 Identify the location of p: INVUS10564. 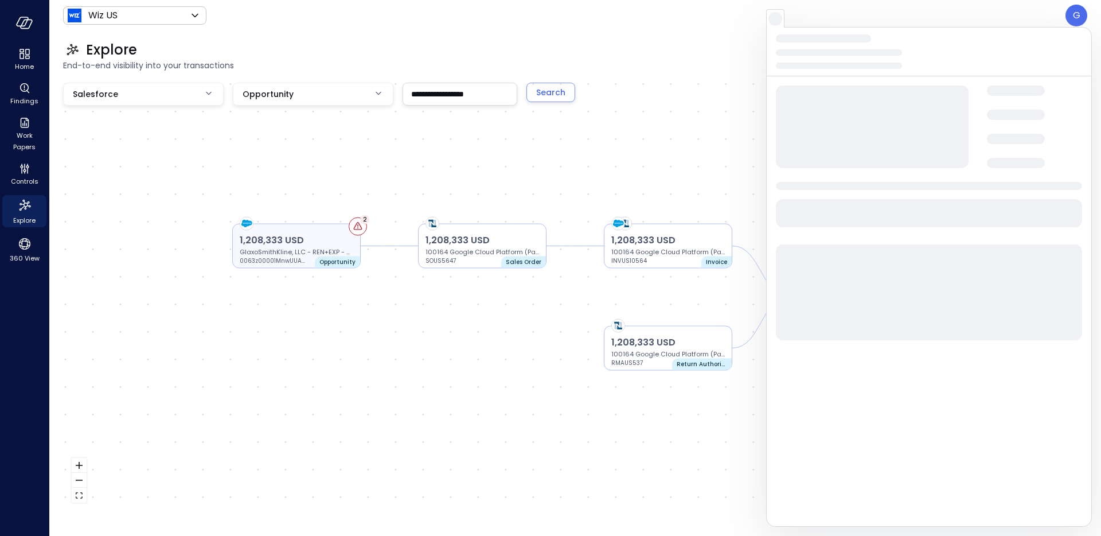
(646, 261).